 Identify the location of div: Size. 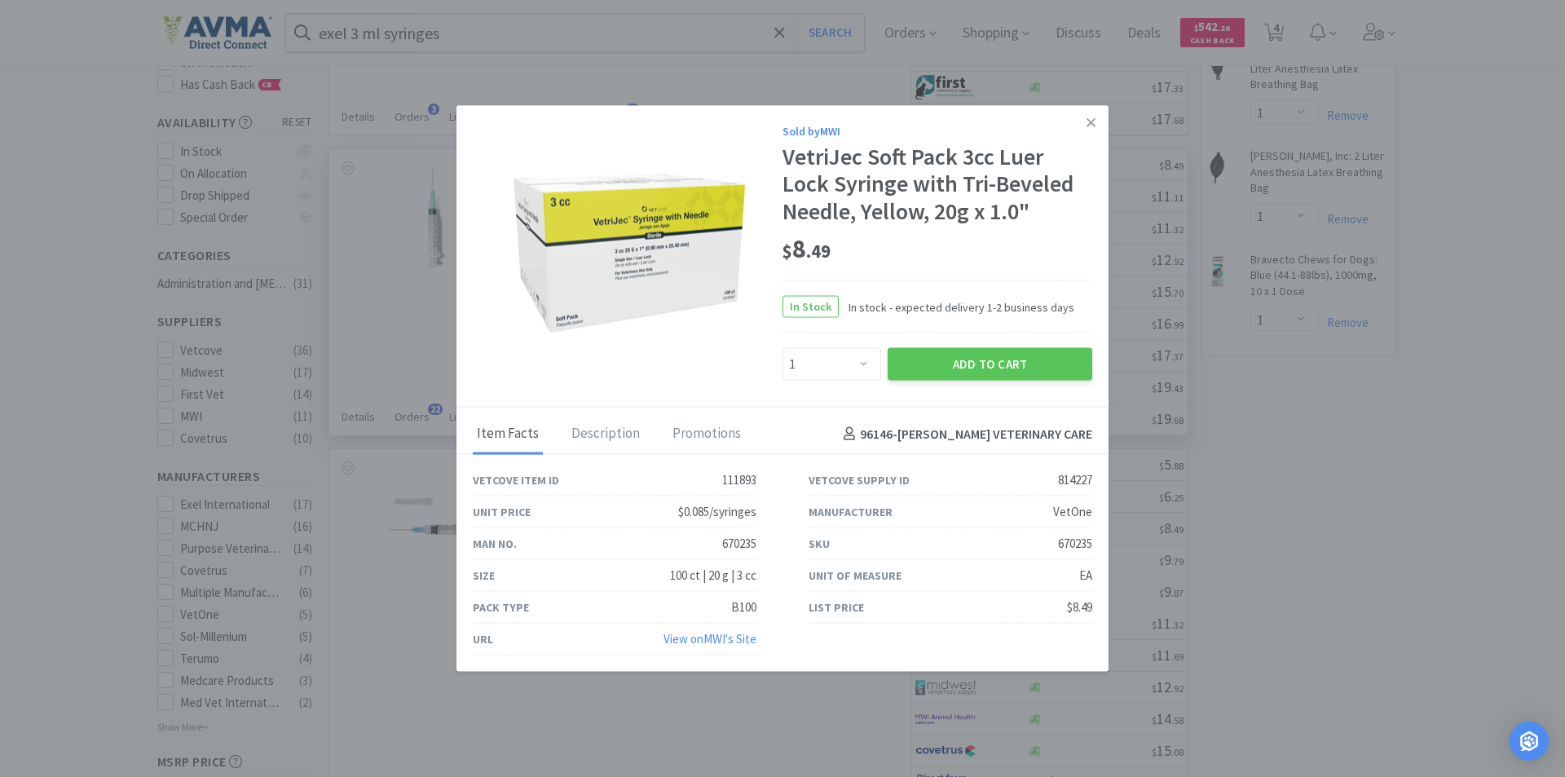
(483, 575).